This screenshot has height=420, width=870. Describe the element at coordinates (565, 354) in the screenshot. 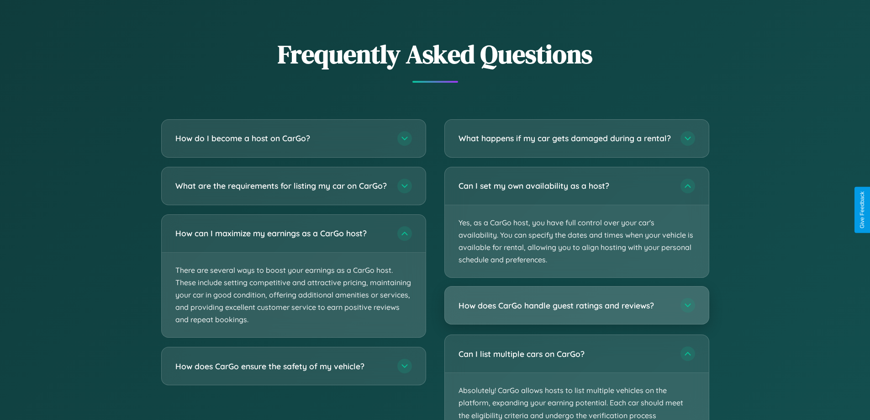

I see `h3: Can I list multiple cars on CarGo?` at that location.